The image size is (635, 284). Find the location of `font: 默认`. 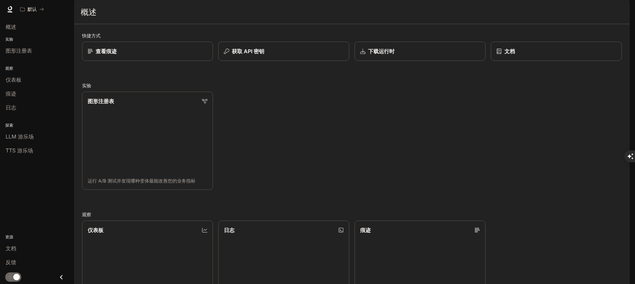

font: 默认 is located at coordinates (32, 9).